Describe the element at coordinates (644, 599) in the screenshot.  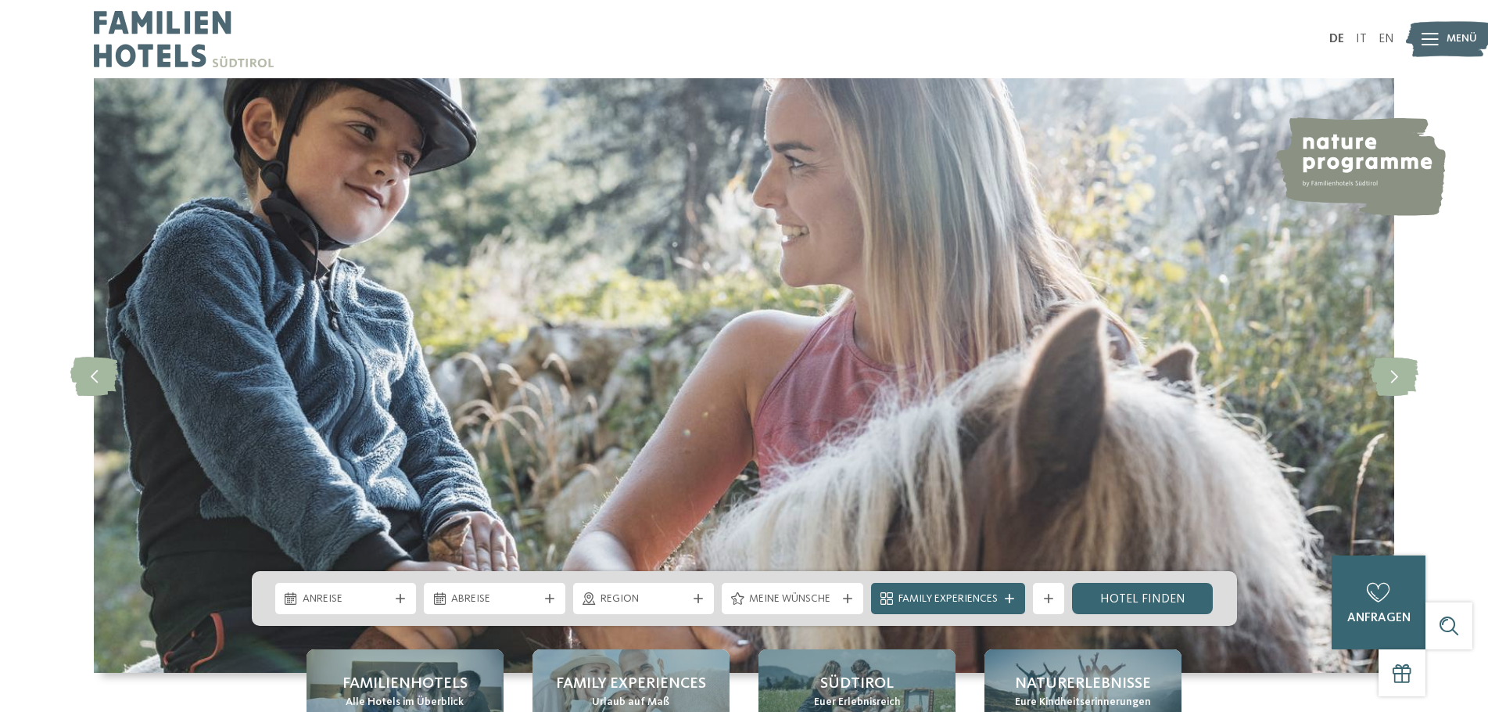
I see `span: Region` at that location.